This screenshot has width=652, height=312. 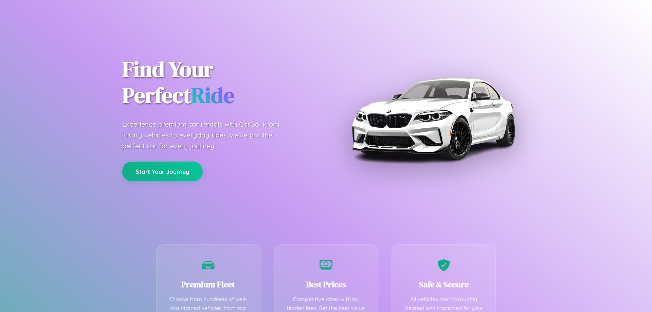 I want to click on h1: Find Your Perfect, so click(x=219, y=82).